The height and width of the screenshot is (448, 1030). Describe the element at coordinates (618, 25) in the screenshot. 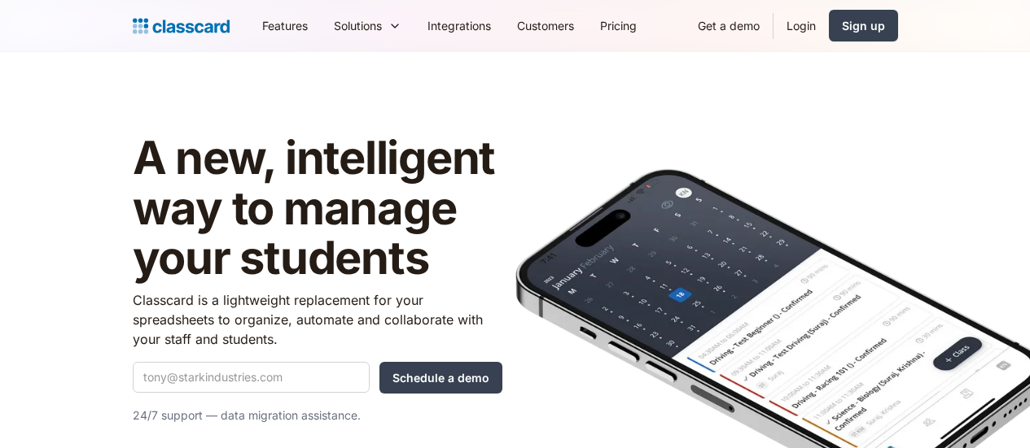

I see `a: Pricing` at that location.